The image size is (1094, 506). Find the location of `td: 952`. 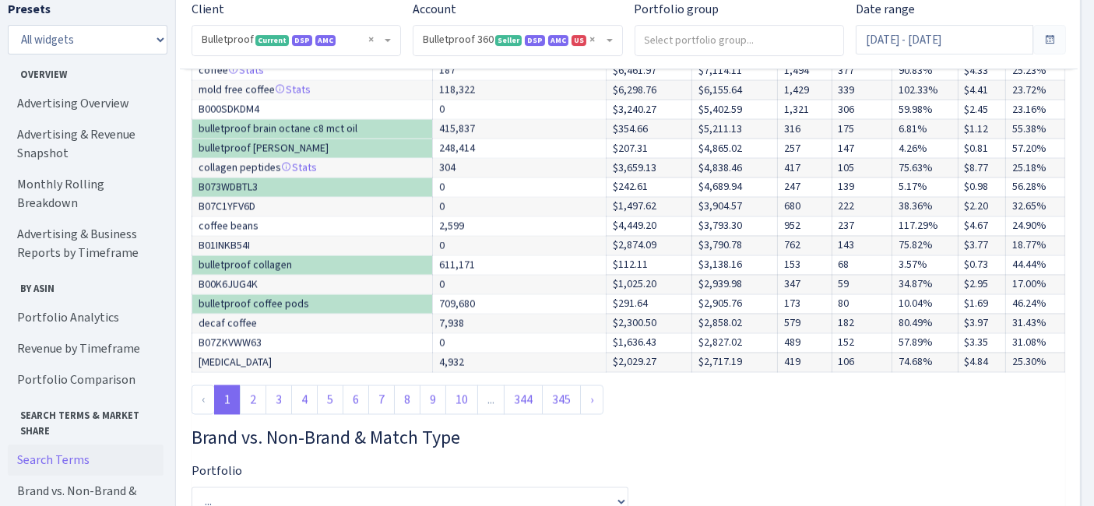

td: 952 is located at coordinates (805, 226).